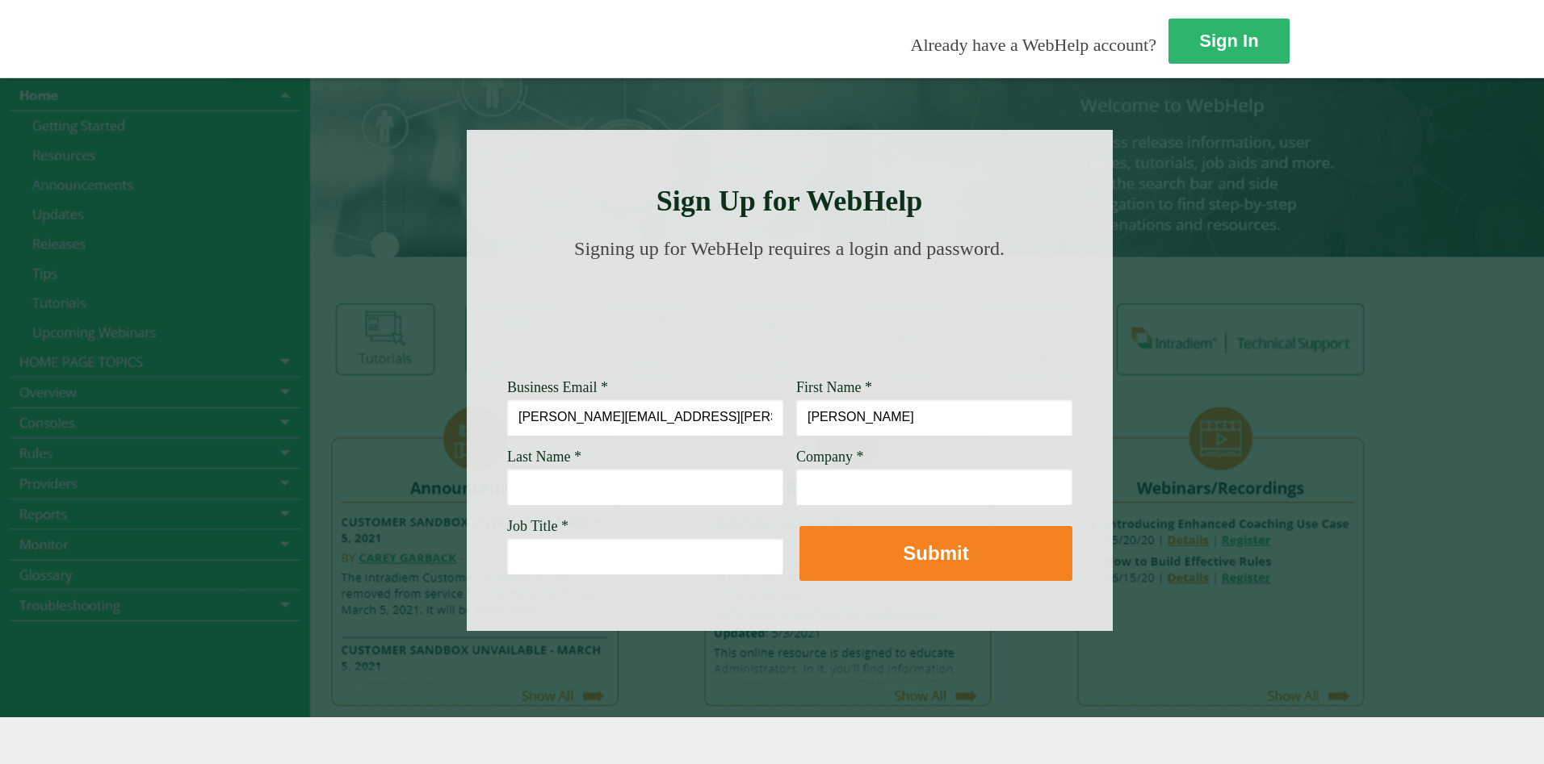  What do you see at coordinates (1229, 41) in the screenshot?
I see `a: Sign In` at bounding box center [1229, 41].